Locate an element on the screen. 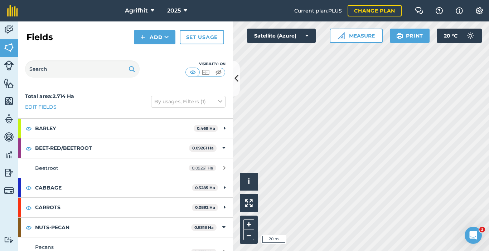 The height and width of the screenshot is (251, 489). div: Visibility: On is located at coordinates (206, 64).